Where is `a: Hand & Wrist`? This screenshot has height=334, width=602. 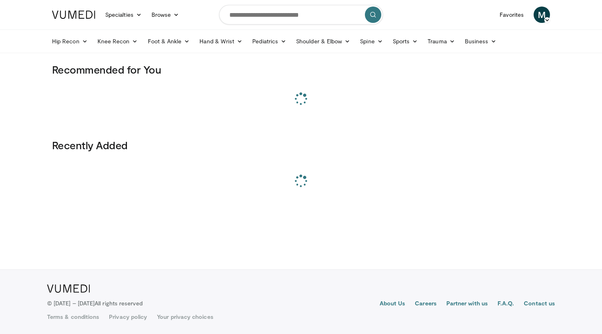
a: Hand & Wrist is located at coordinates (221, 41).